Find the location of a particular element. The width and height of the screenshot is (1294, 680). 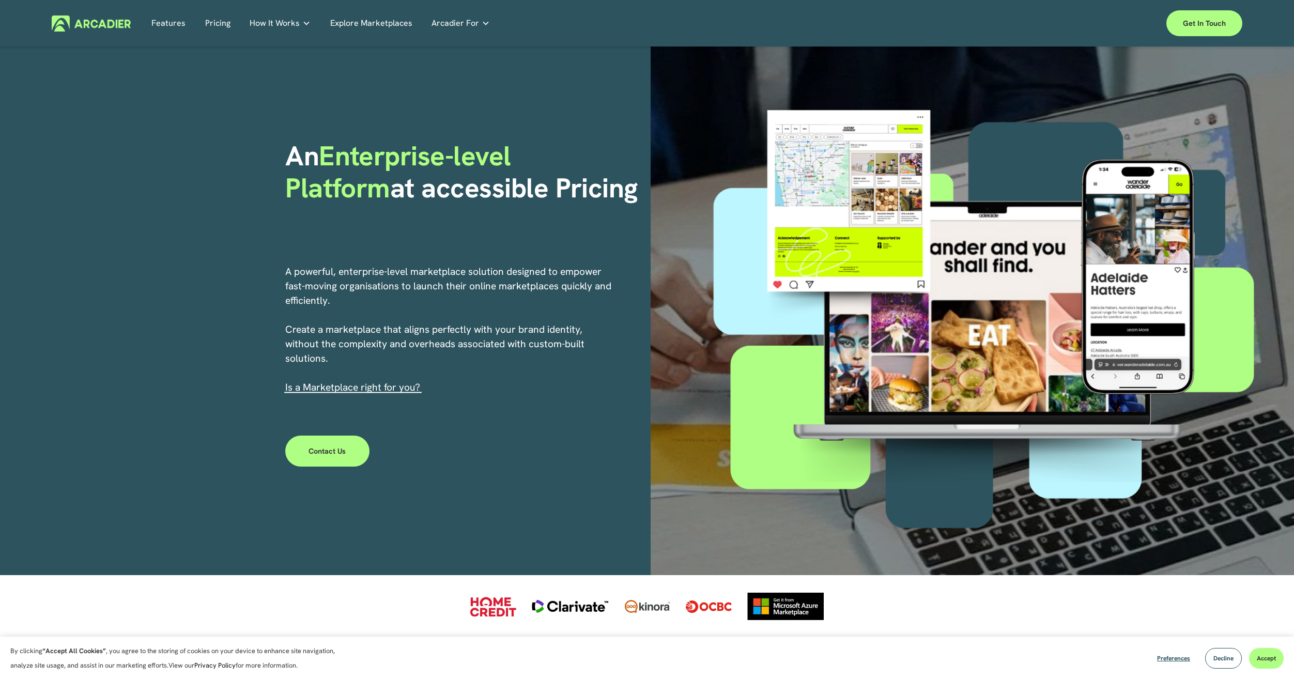

a: Privacy Policy is located at coordinates (215, 665).